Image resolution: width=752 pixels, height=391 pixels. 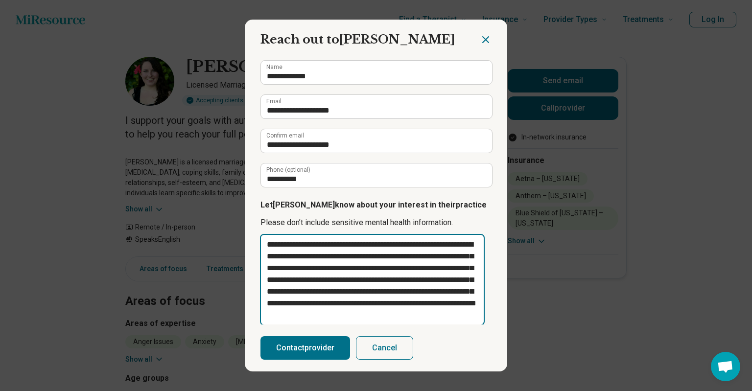 What do you see at coordinates (486, 40) in the screenshot?
I see `button: Close dialog` at bounding box center [486, 40].